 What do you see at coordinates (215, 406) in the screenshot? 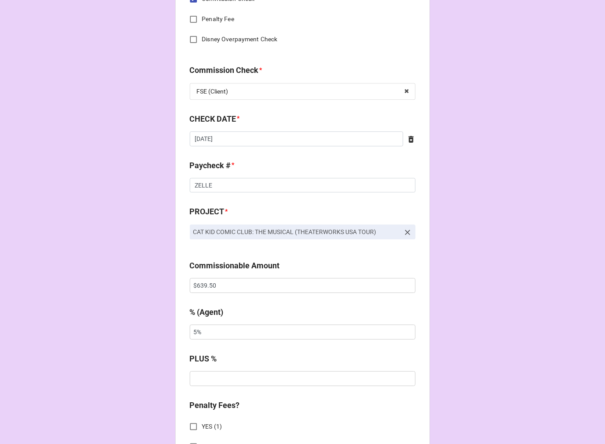
I see `label: Penalty Fees?` at bounding box center [215, 406].